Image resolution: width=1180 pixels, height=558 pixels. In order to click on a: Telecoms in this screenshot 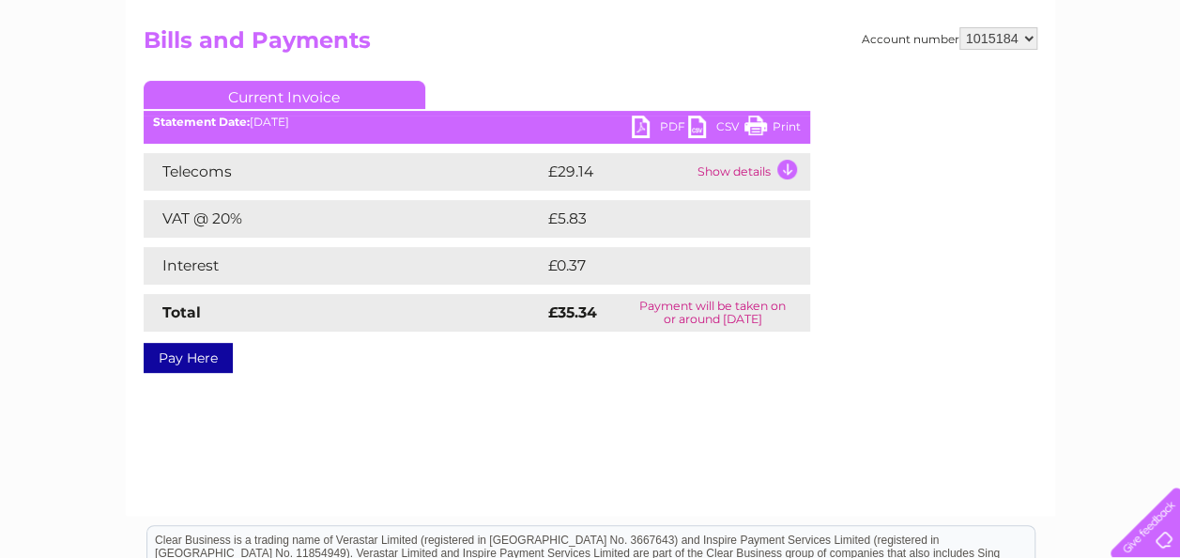, I will do `click(977, 86)`.